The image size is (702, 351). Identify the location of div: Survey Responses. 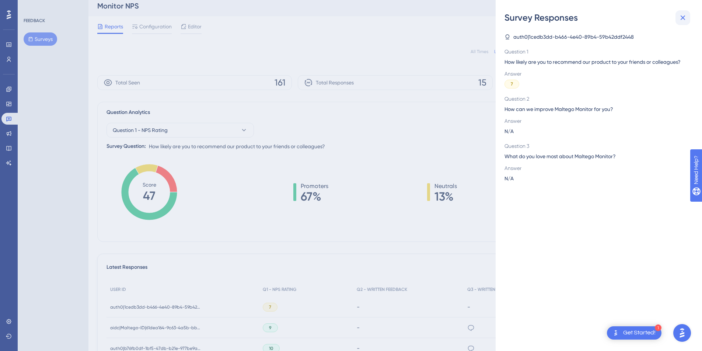
(599, 18).